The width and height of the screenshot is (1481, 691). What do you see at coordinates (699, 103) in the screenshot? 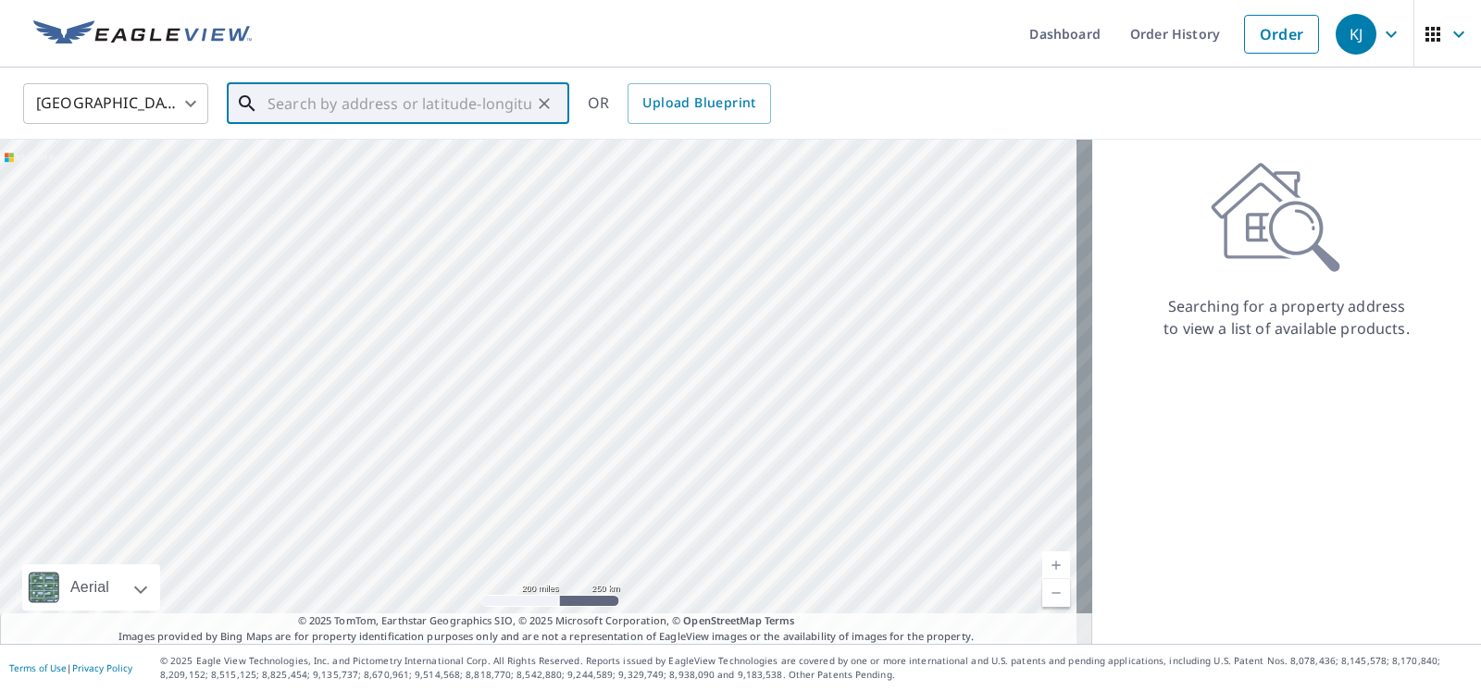
I see `span: Upload Blueprint` at bounding box center [699, 103].